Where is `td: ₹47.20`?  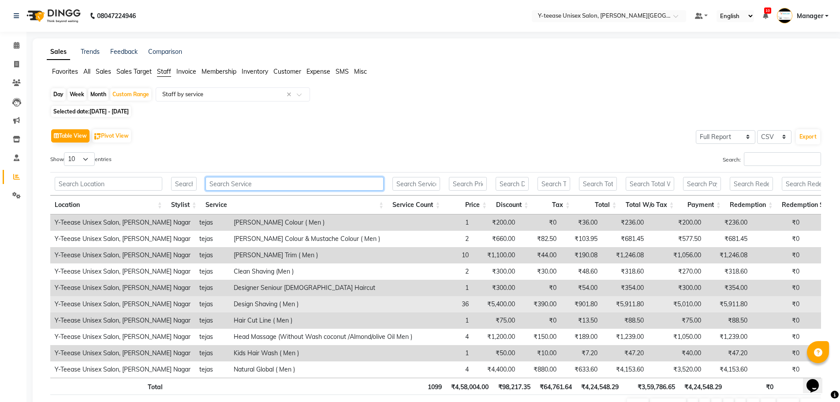
td: ₹47.20 is located at coordinates (729, 353).